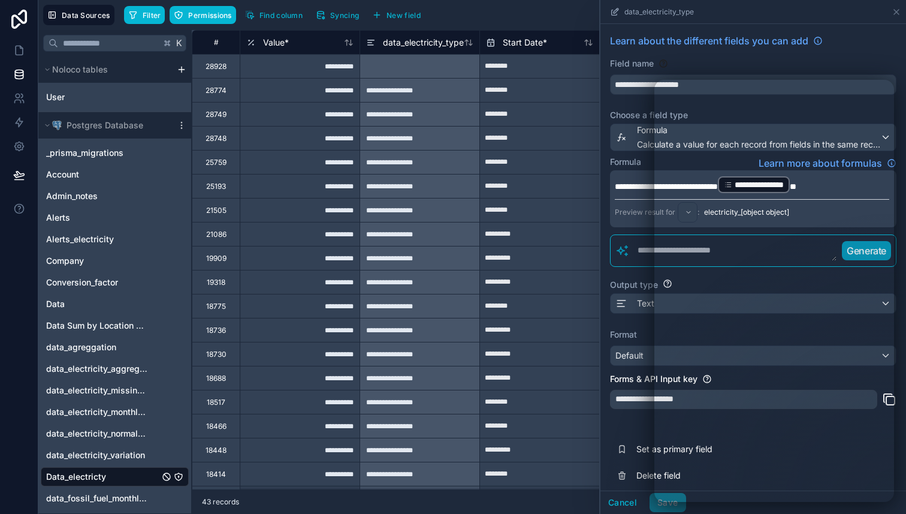 The image size is (906, 514). I want to click on button: Syncing, so click(337, 15).